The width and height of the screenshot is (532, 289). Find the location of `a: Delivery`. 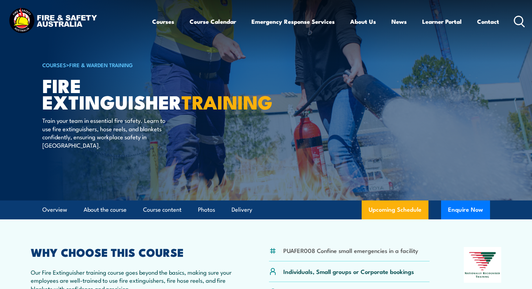

a: Delivery is located at coordinates (242, 210).